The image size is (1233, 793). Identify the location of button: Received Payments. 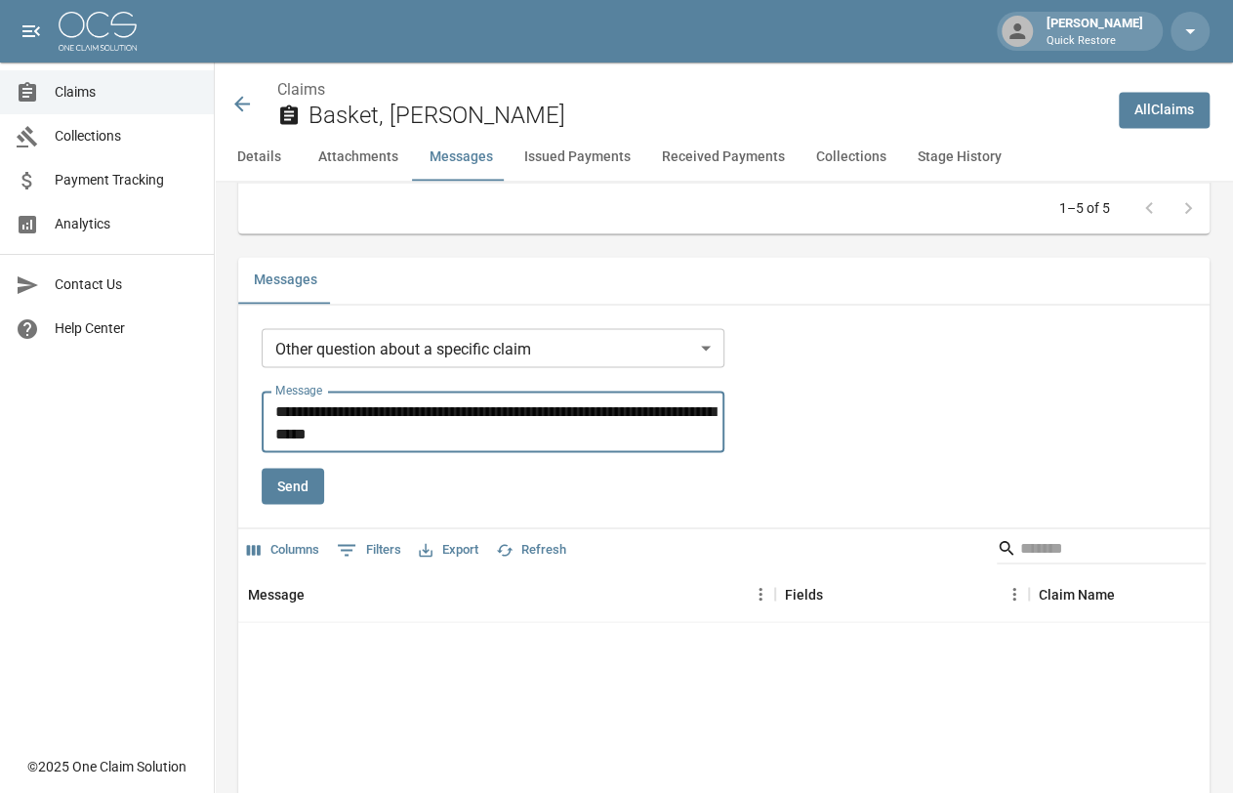
(724, 157).